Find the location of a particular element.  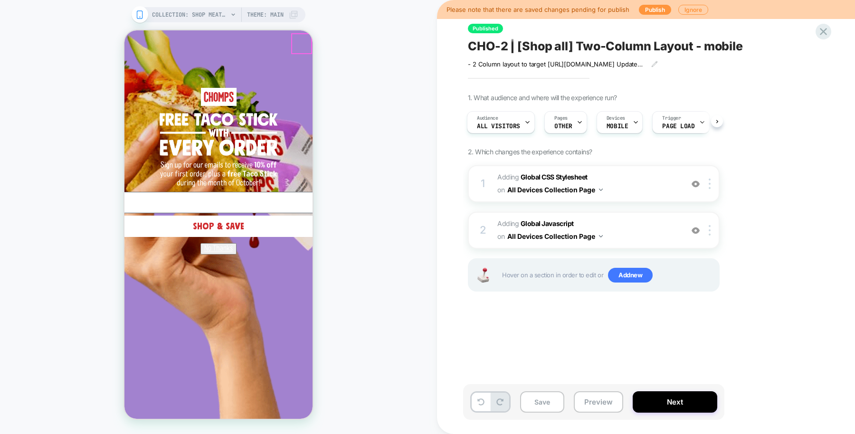

span: Hover on a section in order to edit or is located at coordinates (608, 275).